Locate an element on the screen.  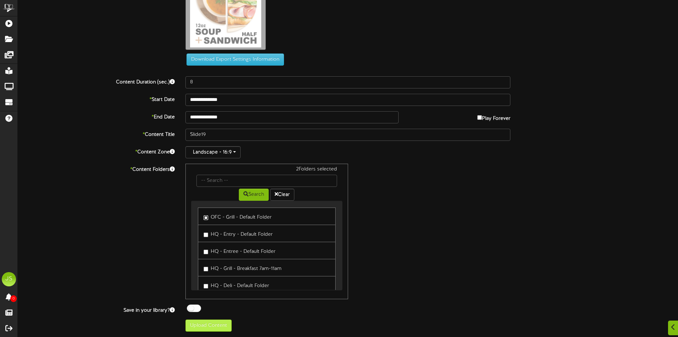
label: Save in your library? is located at coordinates (96, 309).